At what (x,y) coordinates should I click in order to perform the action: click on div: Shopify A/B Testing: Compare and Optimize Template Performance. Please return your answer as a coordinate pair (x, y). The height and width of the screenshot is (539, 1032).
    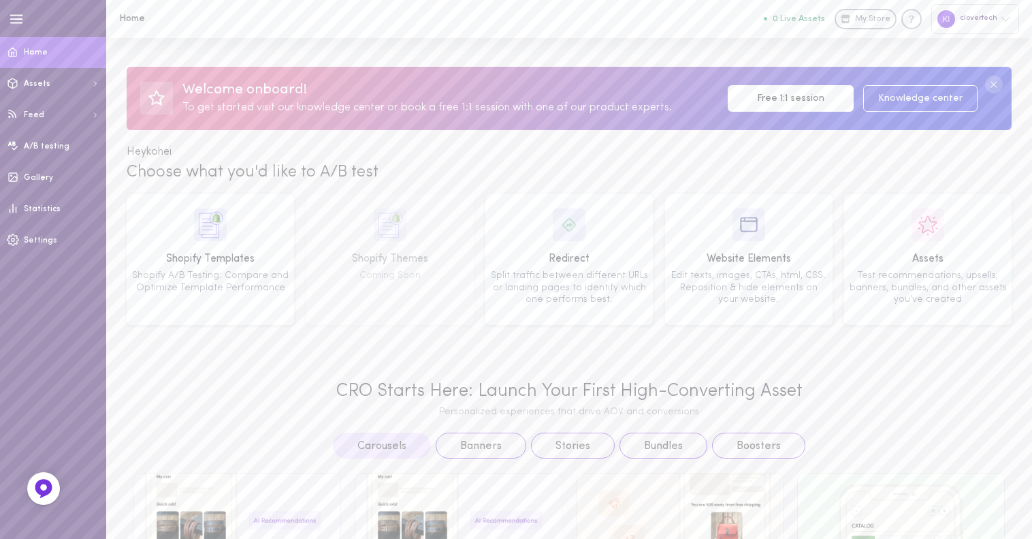
    Looking at the image, I should click on (210, 281).